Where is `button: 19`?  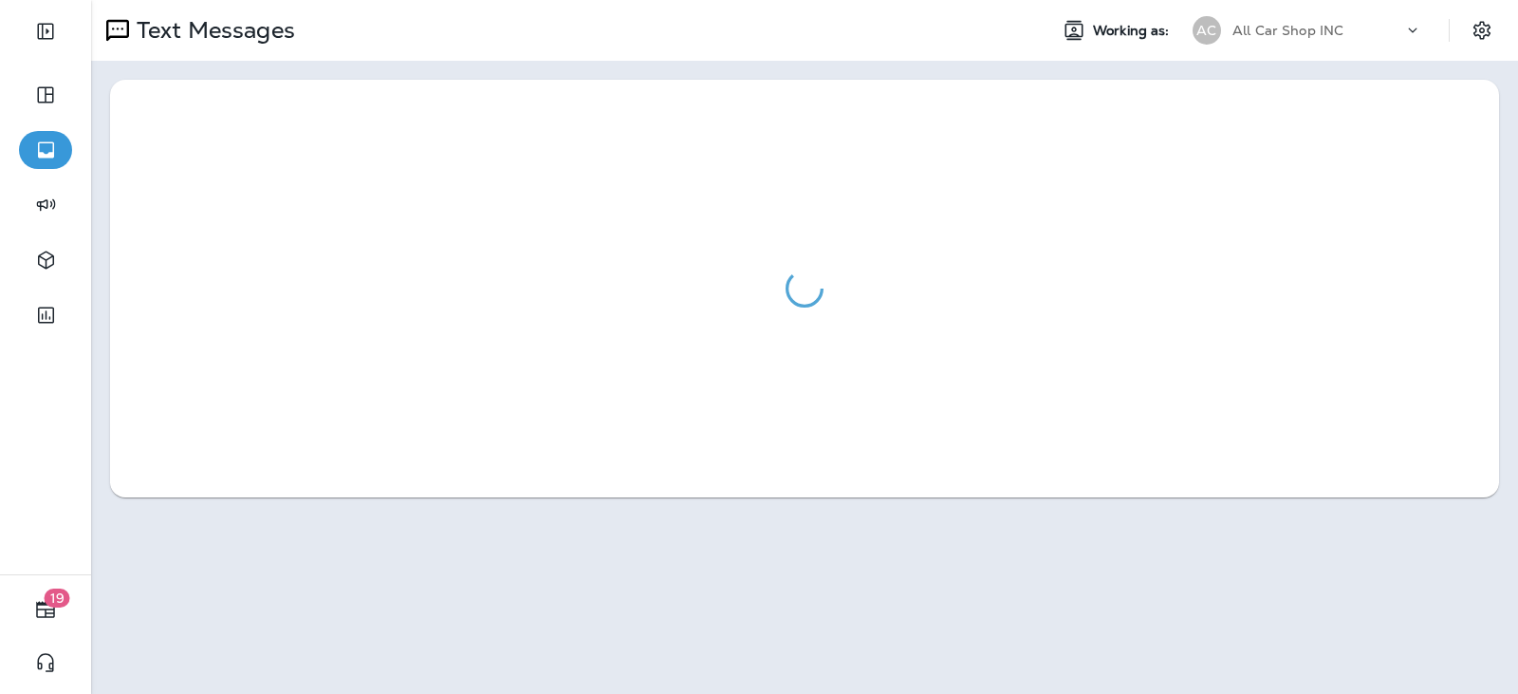
button: 19 is located at coordinates (46, 609).